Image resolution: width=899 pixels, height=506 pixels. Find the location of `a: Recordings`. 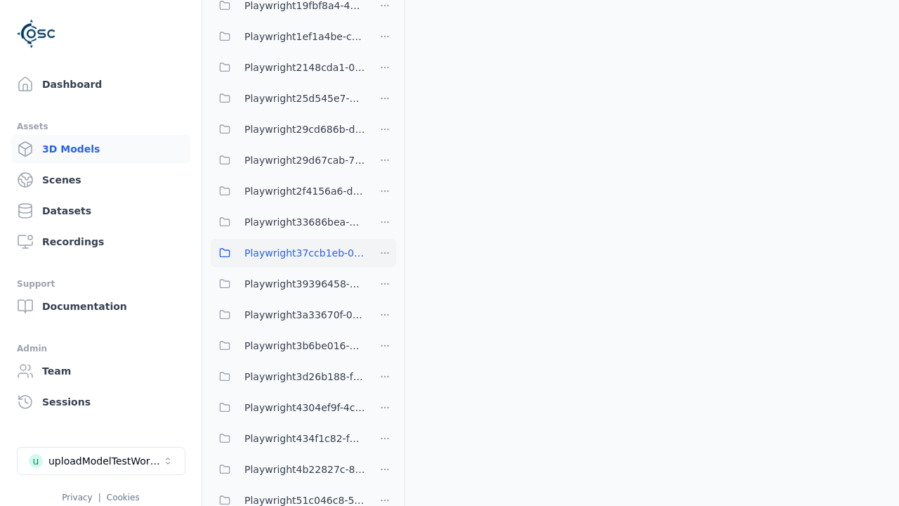

a: Recordings is located at coordinates (100, 242).